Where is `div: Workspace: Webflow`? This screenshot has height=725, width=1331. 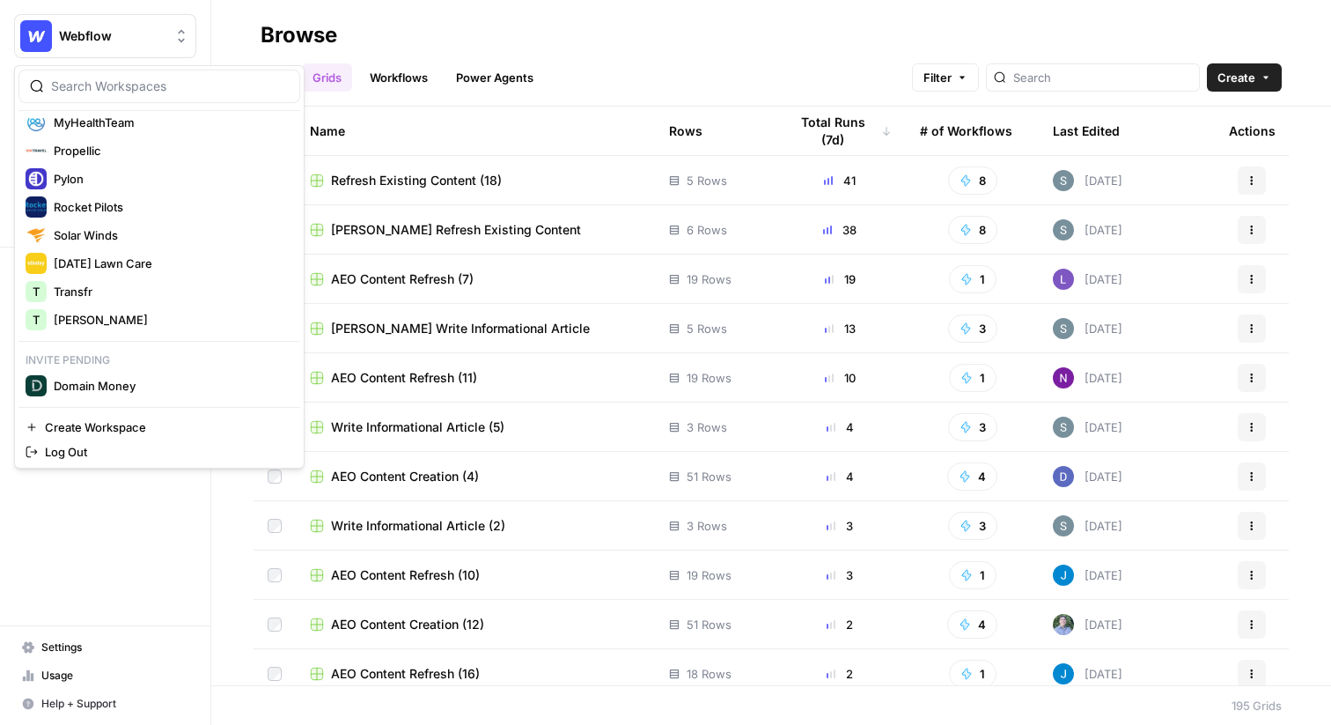 div: Workspace: Webflow is located at coordinates (159, 267).